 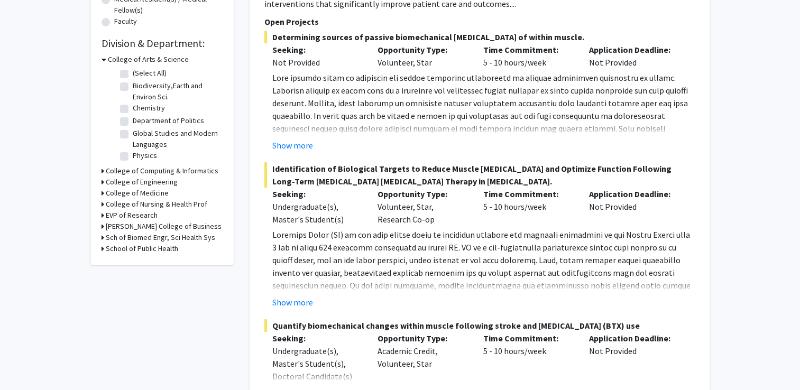 What do you see at coordinates (480, 22) in the screenshot?
I see `p: Open Projects` at bounding box center [480, 22].